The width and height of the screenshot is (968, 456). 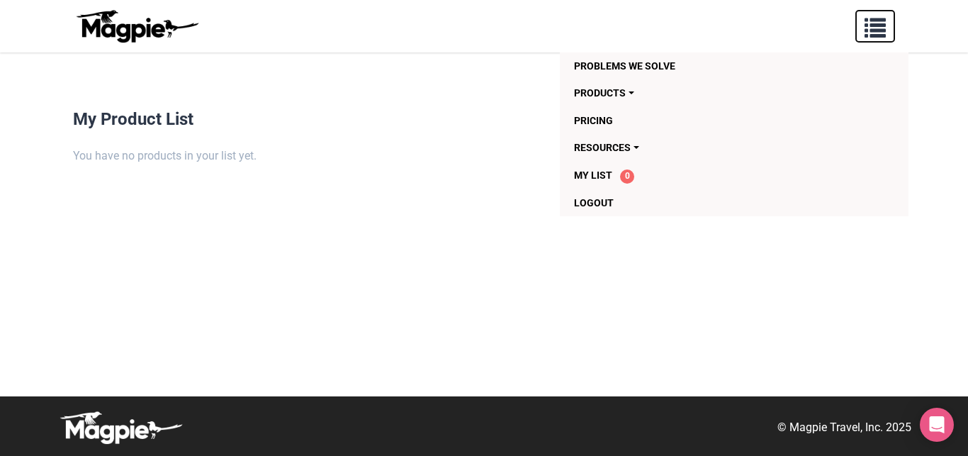 I want to click on div: Open Intercom Messenger, so click(x=937, y=425).